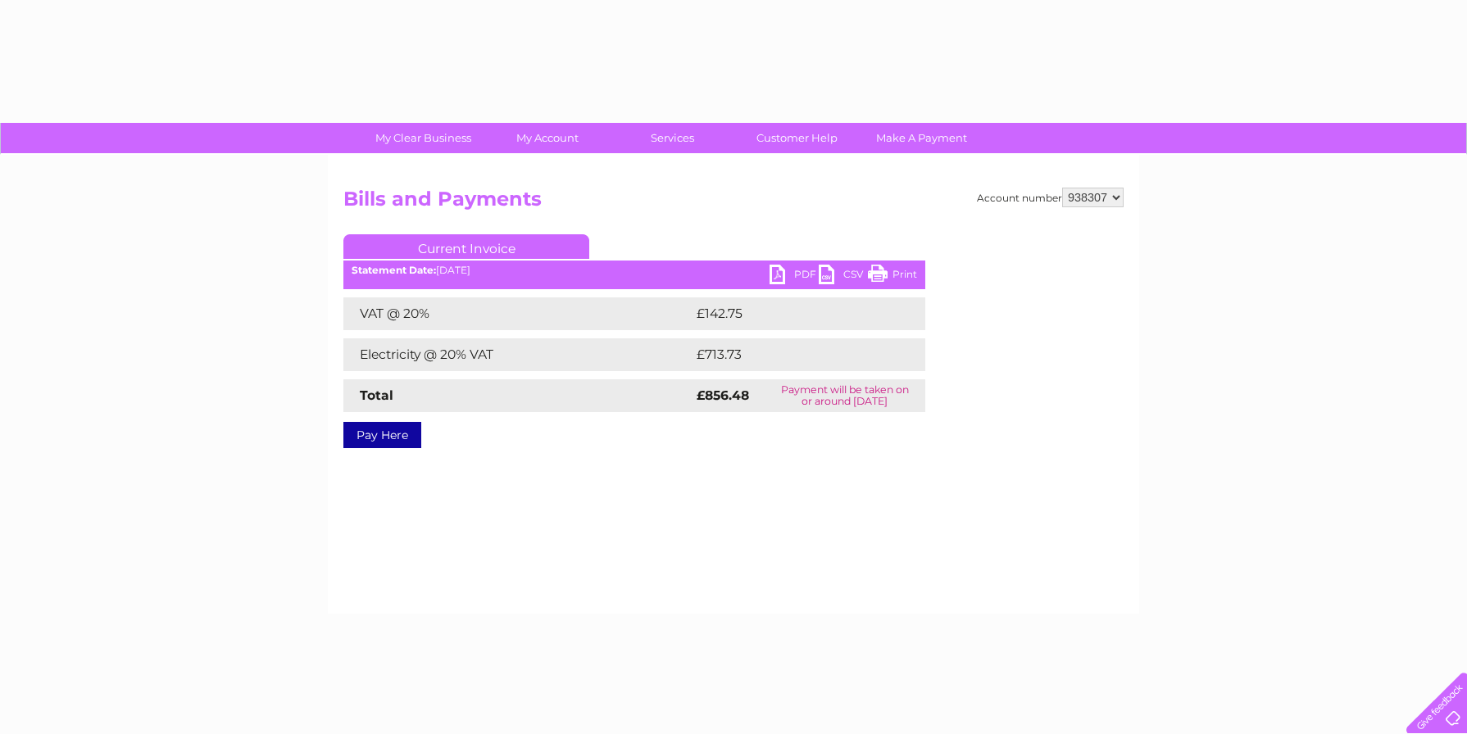 Image resolution: width=1467 pixels, height=734 pixels. Describe the element at coordinates (518, 314) in the screenshot. I see `td: VAT @ 20%` at that location.